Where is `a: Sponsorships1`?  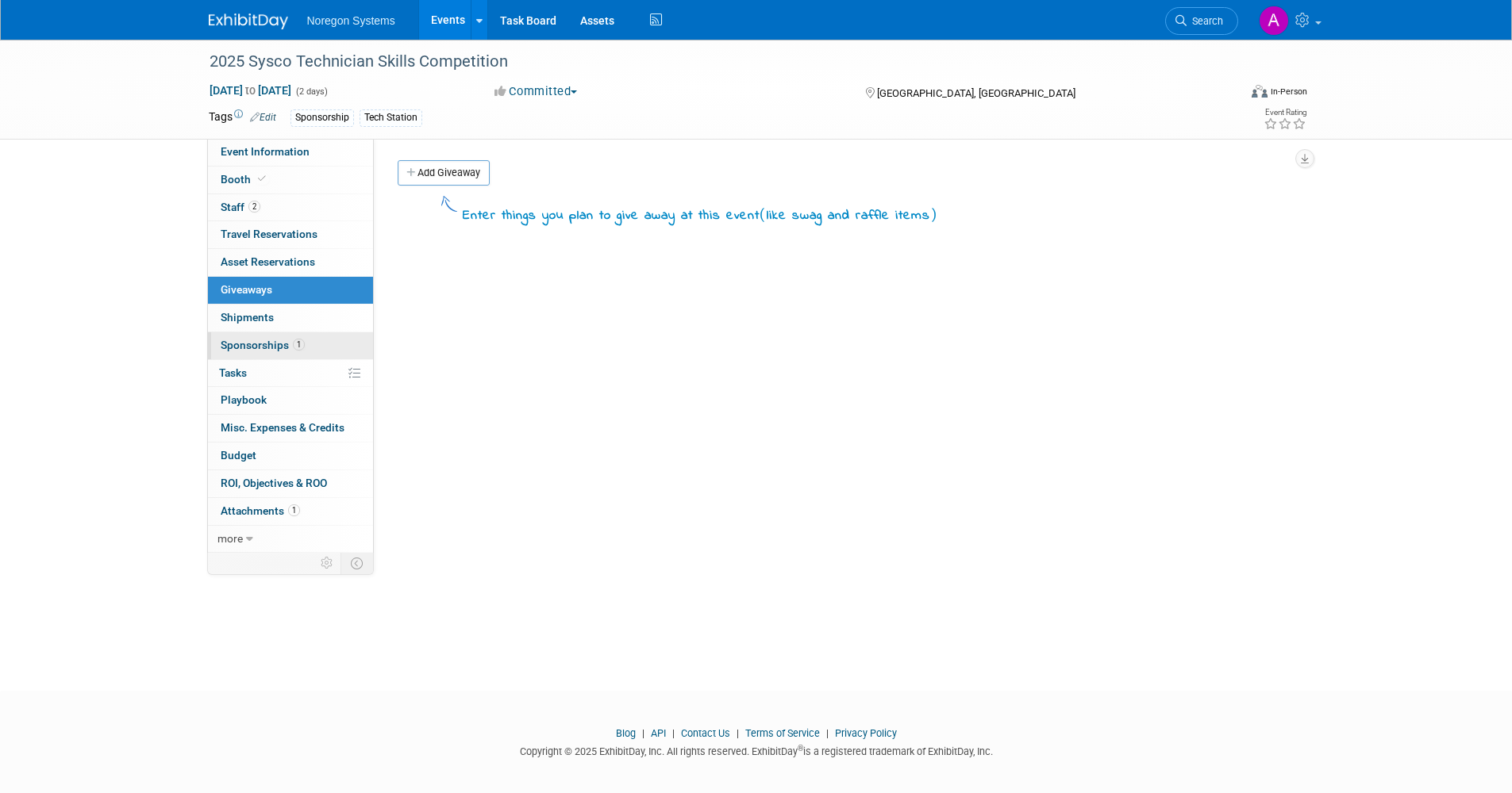 a: Sponsorships1 is located at coordinates (290, 346).